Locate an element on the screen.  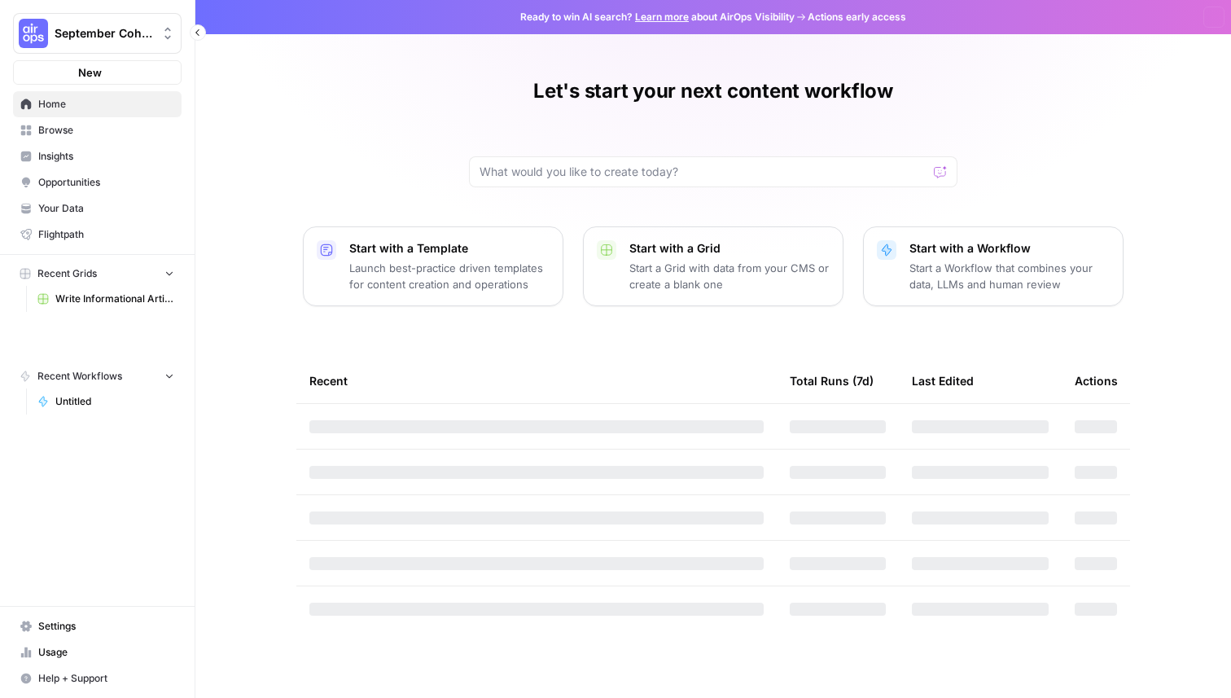
button: New is located at coordinates (97, 72).